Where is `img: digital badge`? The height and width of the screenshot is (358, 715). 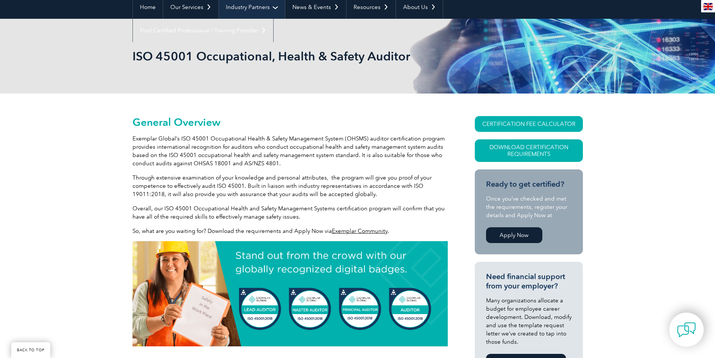
img: digital badge is located at coordinates (290, 293).